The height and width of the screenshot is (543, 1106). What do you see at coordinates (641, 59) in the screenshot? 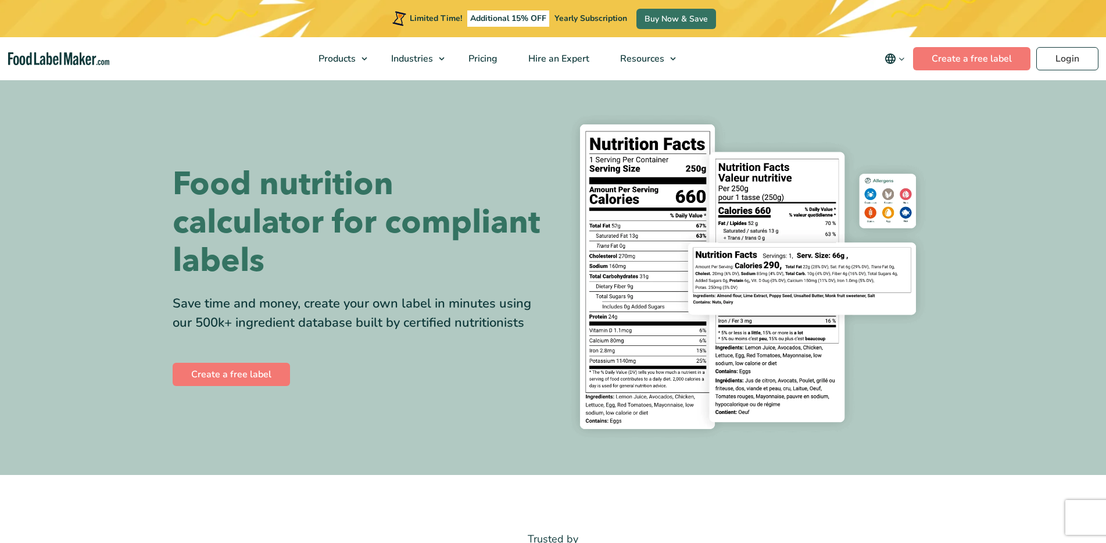
I see `span: Resources` at bounding box center [641, 59].